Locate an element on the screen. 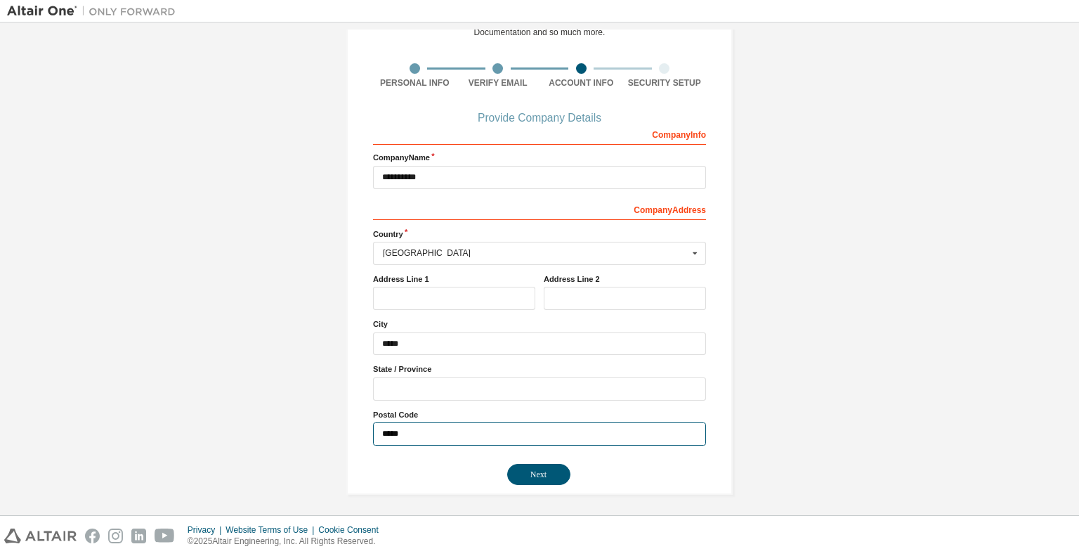 The image size is (1079, 556). div: Privacy is located at coordinates (206, 530).